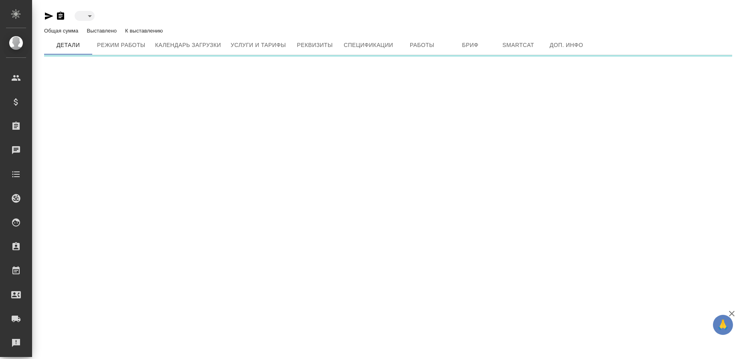  I want to click on span: Календарь загрузки, so click(188, 45).